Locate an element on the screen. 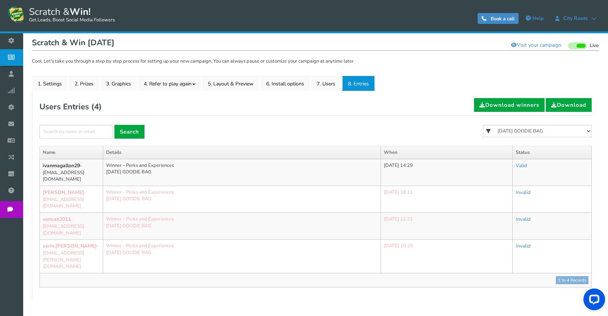  h2: Users Entries ( ) is located at coordinates (71, 107).